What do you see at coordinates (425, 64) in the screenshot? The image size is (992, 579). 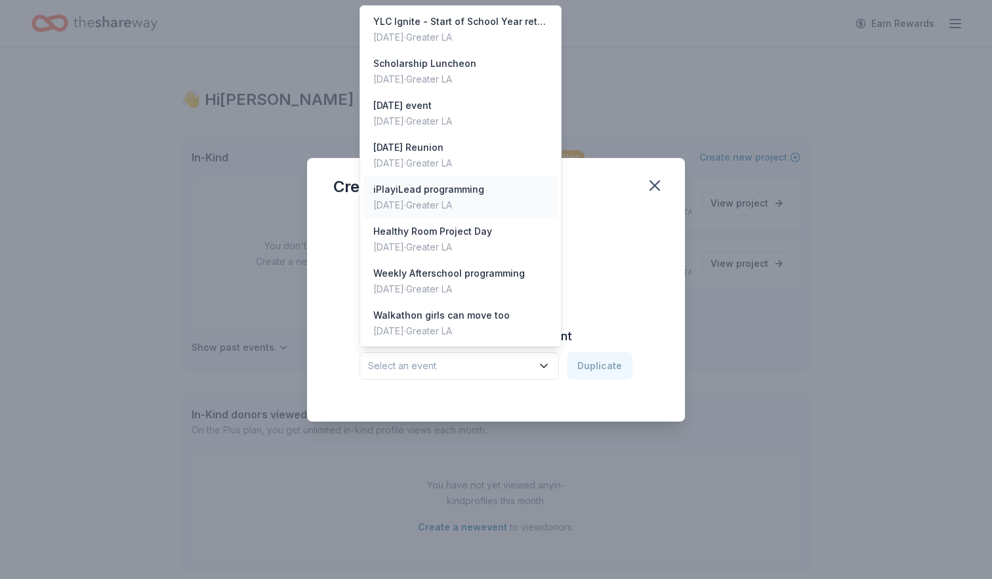 I see `div: Scholarship Luncheon` at bounding box center [425, 64].